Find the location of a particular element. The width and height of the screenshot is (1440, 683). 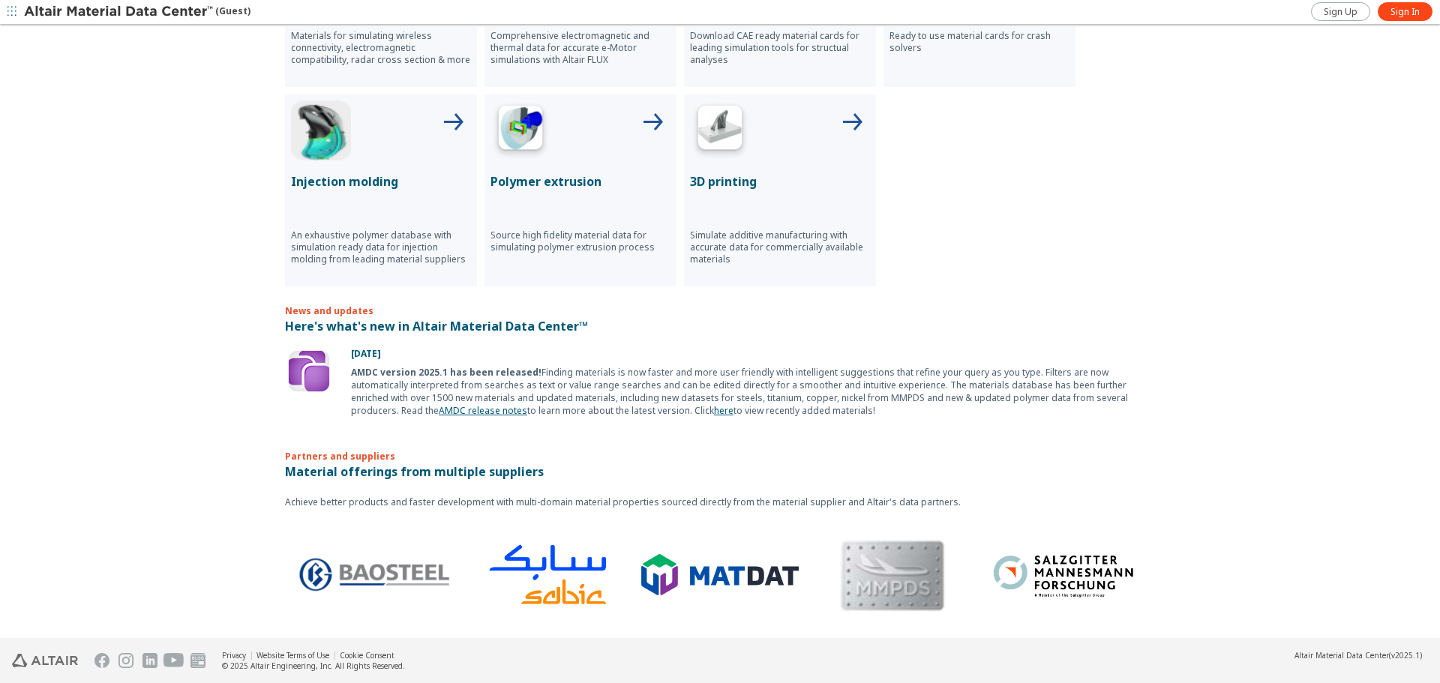

button: Polymer Extrusion IconPolymer extrusionSource high fidelity material data for simulating polymer ... is located at coordinates (581, 191).